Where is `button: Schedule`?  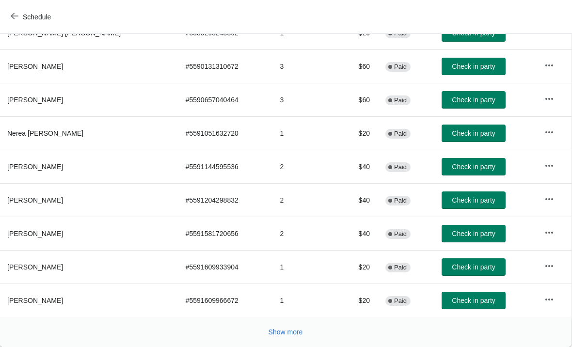
button: Schedule is located at coordinates (32, 17).